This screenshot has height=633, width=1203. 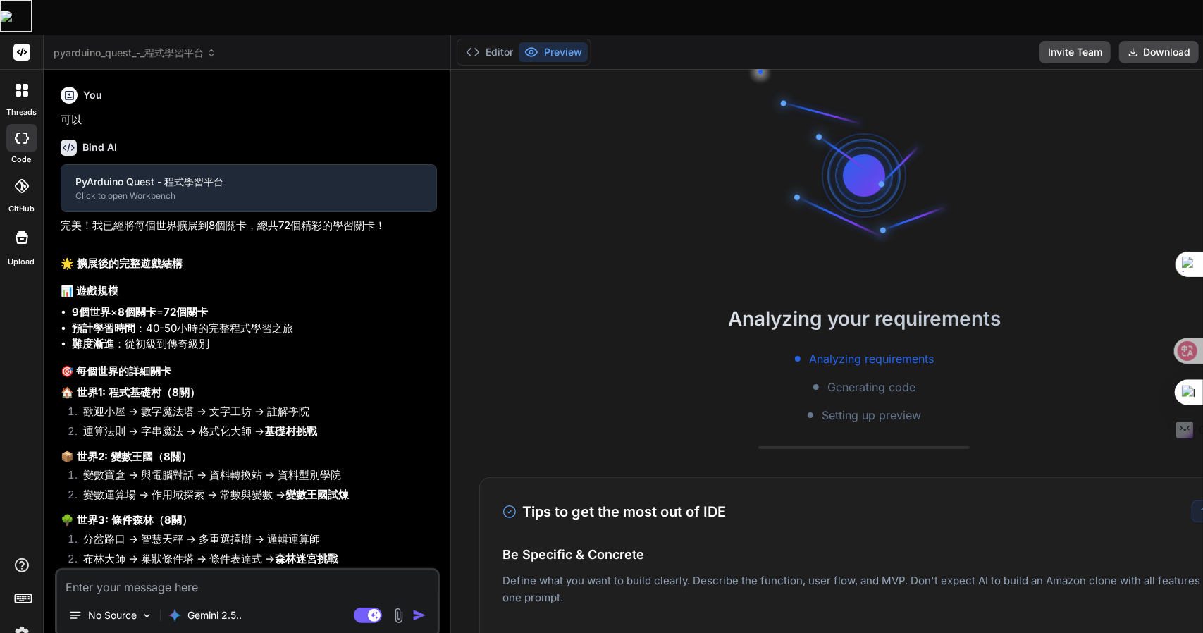 What do you see at coordinates (137, 312) in the screenshot?
I see `strong: 8個關卡` at bounding box center [137, 312].